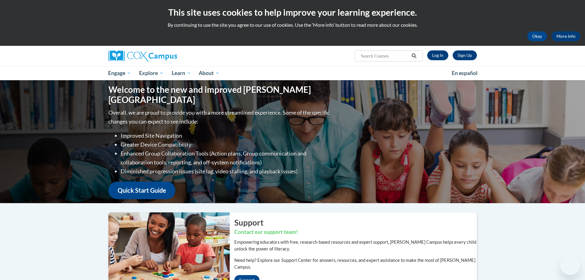 This screenshot has width=585, height=280. I want to click on a: About, so click(209, 73).